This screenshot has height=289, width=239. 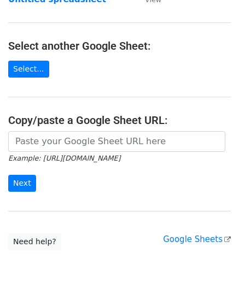 I want to click on h4: Select another Google Sheet:, so click(x=119, y=46).